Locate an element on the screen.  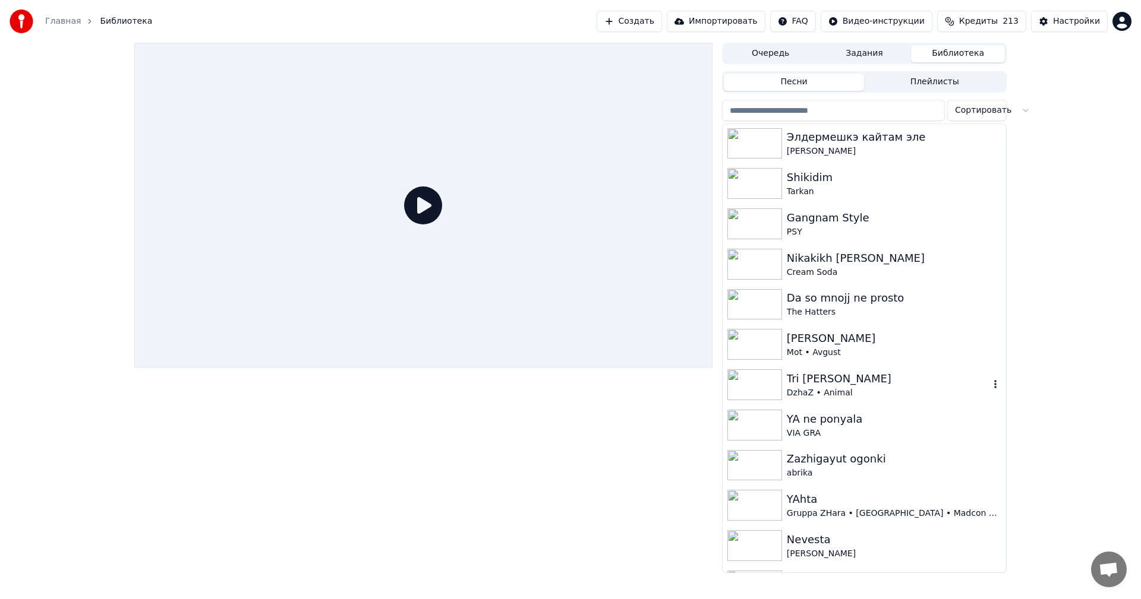
div: Ojj mama shika dam is located at coordinates (894, 580).